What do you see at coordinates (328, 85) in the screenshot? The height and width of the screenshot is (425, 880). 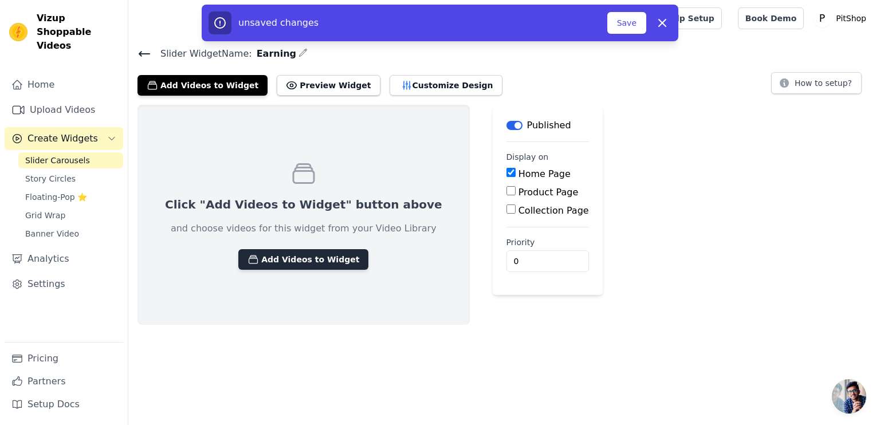 I see `button: Preview Widget` at bounding box center [328, 85].